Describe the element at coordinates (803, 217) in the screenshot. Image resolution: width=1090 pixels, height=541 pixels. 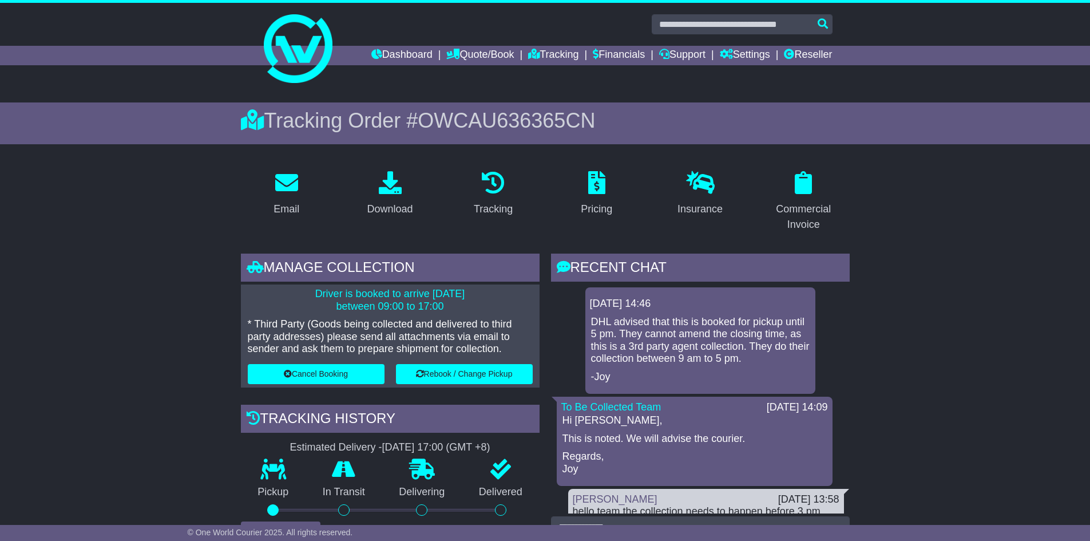
I see `div: Commercial Invoice` at that location.